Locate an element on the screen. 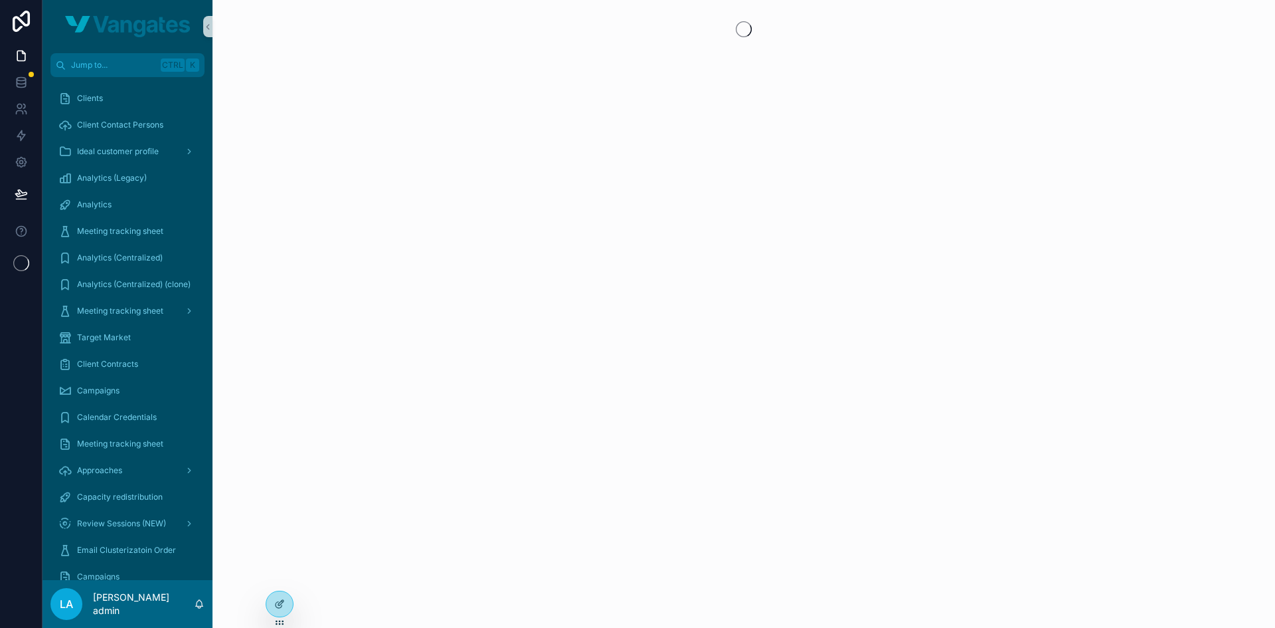  a: Calendar Credentials is located at coordinates (127, 417).